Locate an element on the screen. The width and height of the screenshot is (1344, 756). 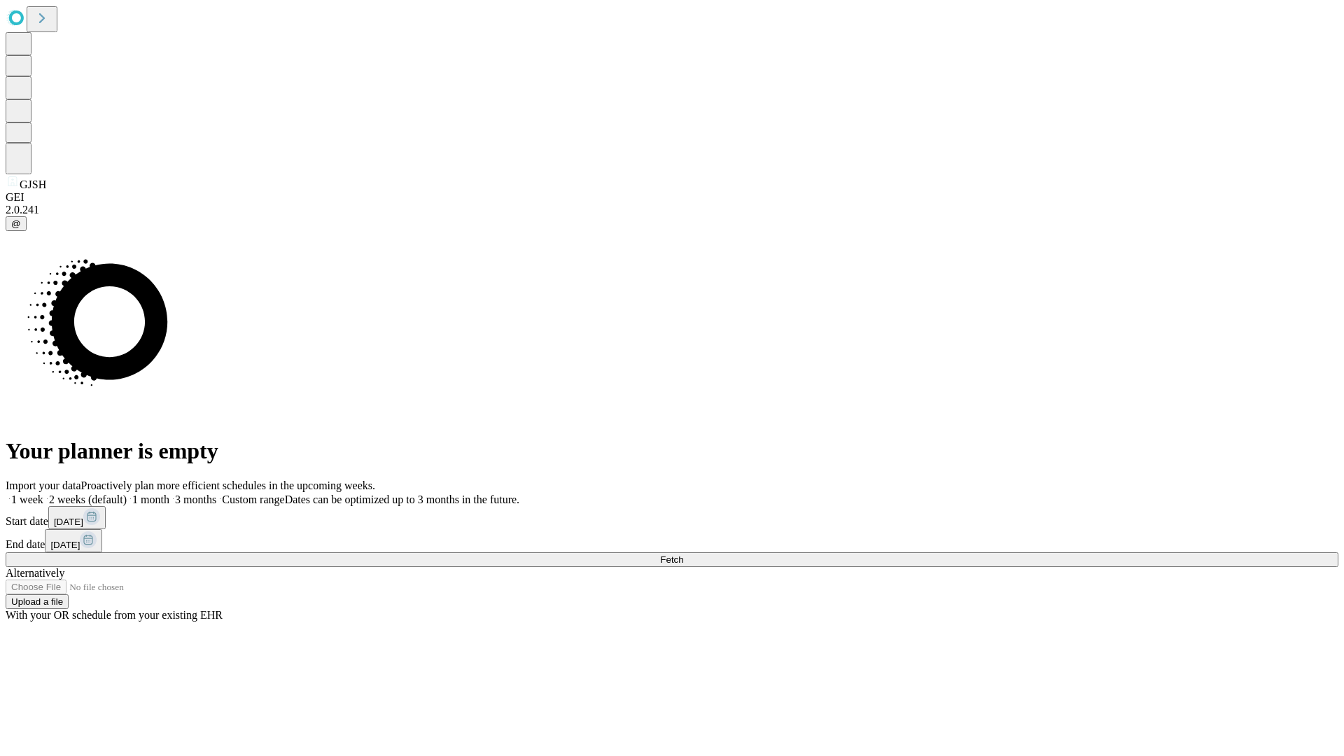
span: 1 month is located at coordinates (151, 499).